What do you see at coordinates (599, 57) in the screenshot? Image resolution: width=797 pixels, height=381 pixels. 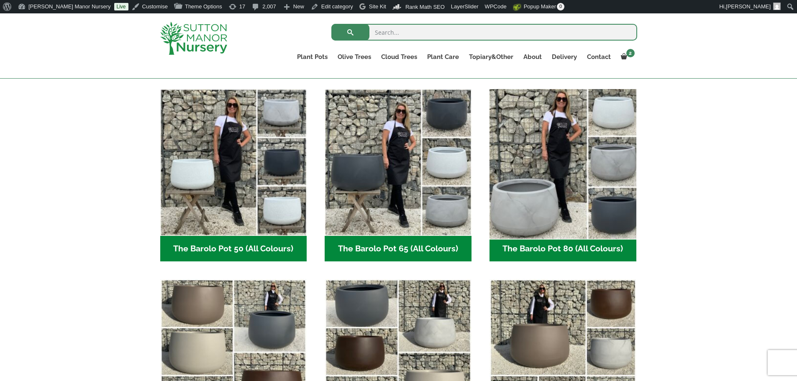 I see `a: Contact` at bounding box center [599, 57].